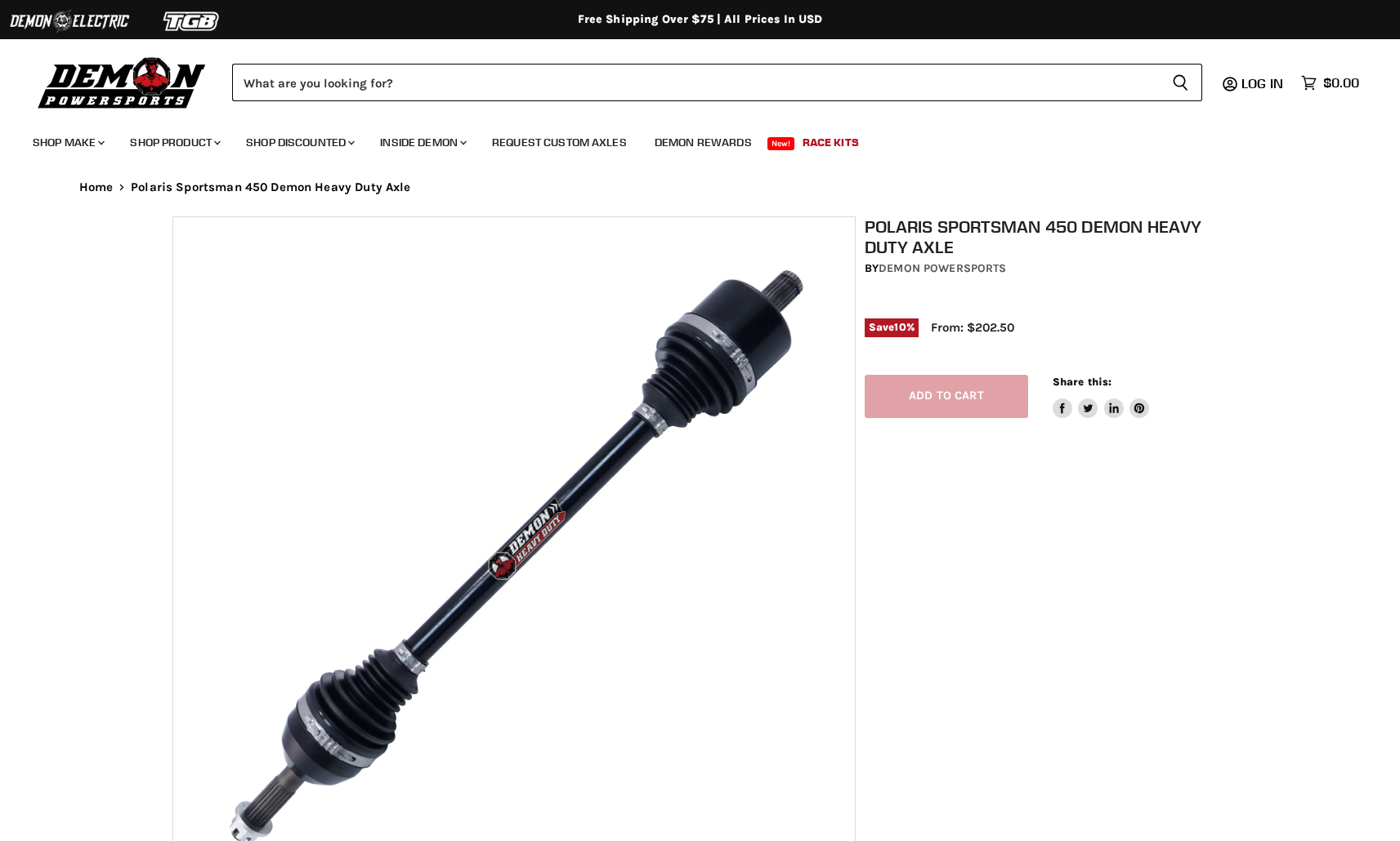 This screenshot has height=841, width=1400. Describe the element at coordinates (830, 143) in the screenshot. I see `a: Race Kits` at that location.